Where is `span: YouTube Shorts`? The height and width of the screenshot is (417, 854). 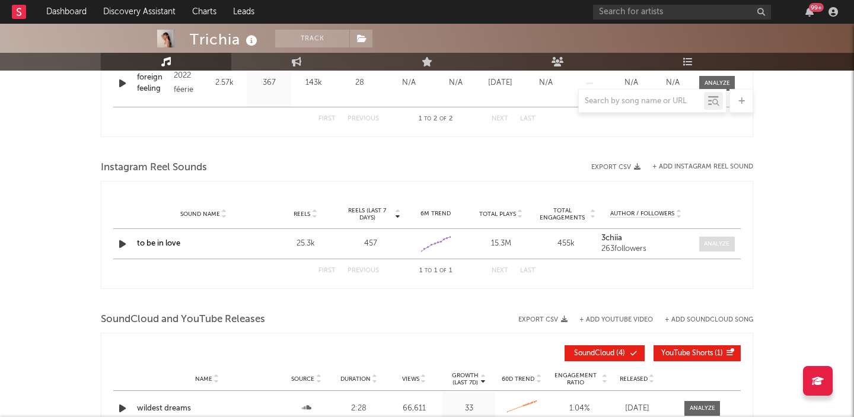
span: YouTube Shorts is located at coordinates (687, 353).